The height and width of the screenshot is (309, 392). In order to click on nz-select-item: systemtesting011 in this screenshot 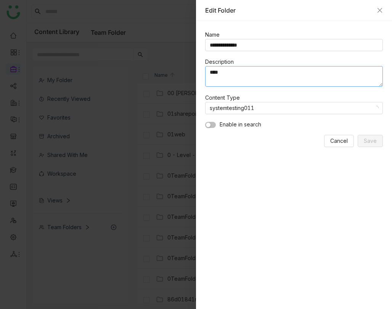, I will do `click(294, 108)`.